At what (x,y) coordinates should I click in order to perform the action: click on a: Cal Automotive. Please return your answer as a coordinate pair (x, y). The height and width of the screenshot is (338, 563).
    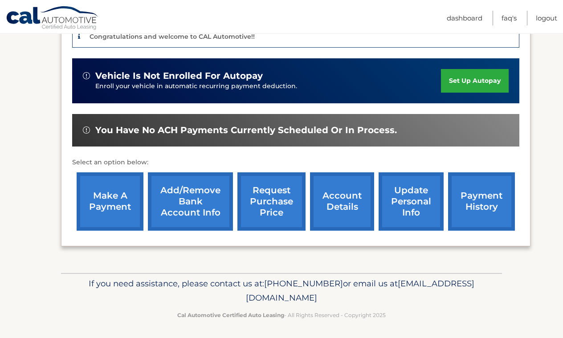
    Looking at the image, I should click on (53, 19).